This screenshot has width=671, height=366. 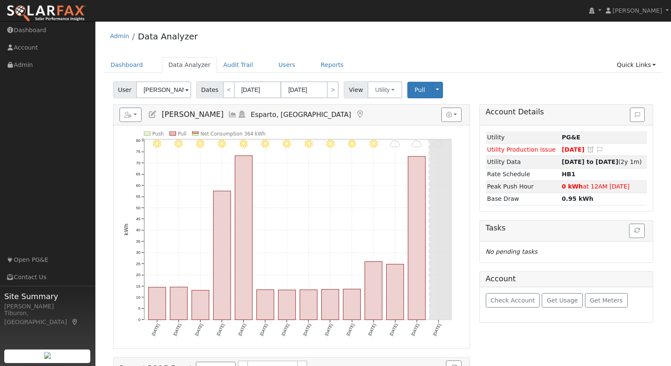 I want to click on text: Pull, so click(x=182, y=134).